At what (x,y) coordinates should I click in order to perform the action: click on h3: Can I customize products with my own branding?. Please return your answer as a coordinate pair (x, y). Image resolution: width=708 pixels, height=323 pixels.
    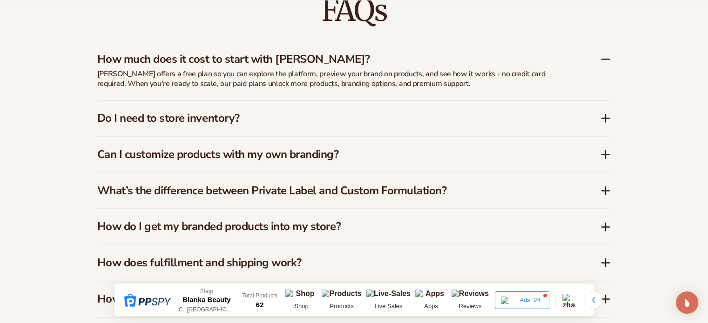
    Looking at the image, I should click on (335, 154).